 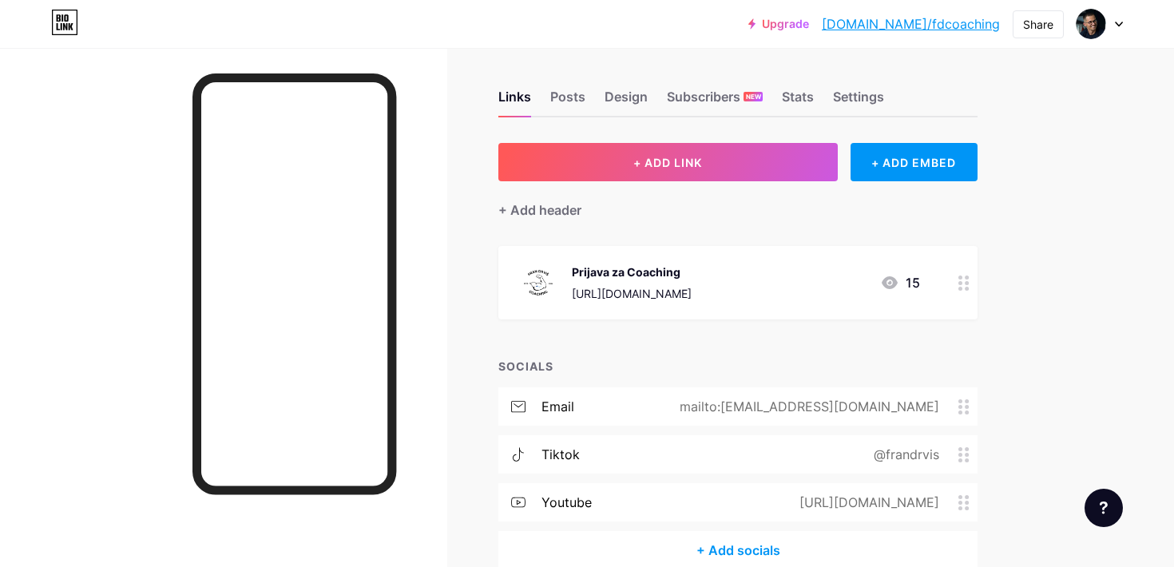 I want to click on a: Upgrade, so click(x=779, y=24).